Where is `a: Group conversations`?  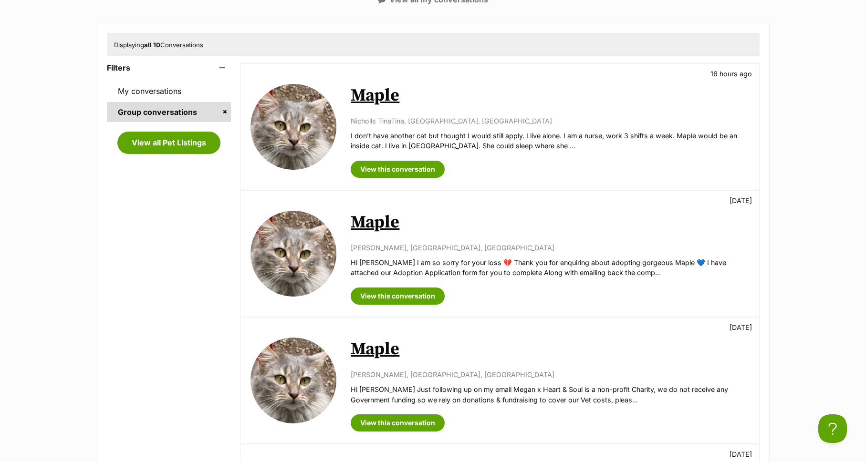 a: Group conversations is located at coordinates (169, 112).